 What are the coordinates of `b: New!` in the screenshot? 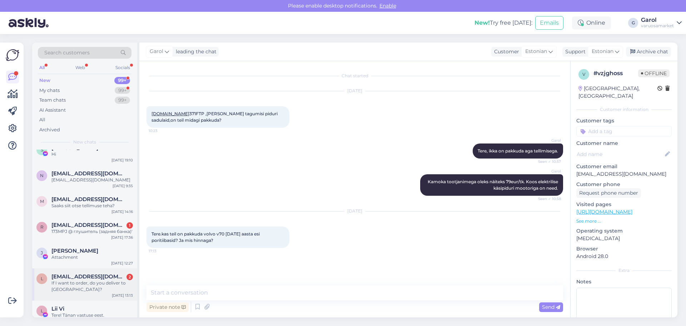 It's located at (482, 23).